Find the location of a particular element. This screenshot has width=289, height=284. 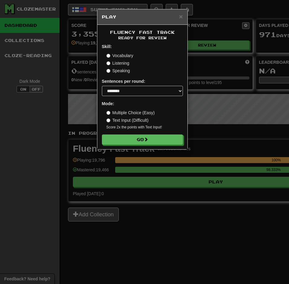

input: Listening is located at coordinates (108, 63).